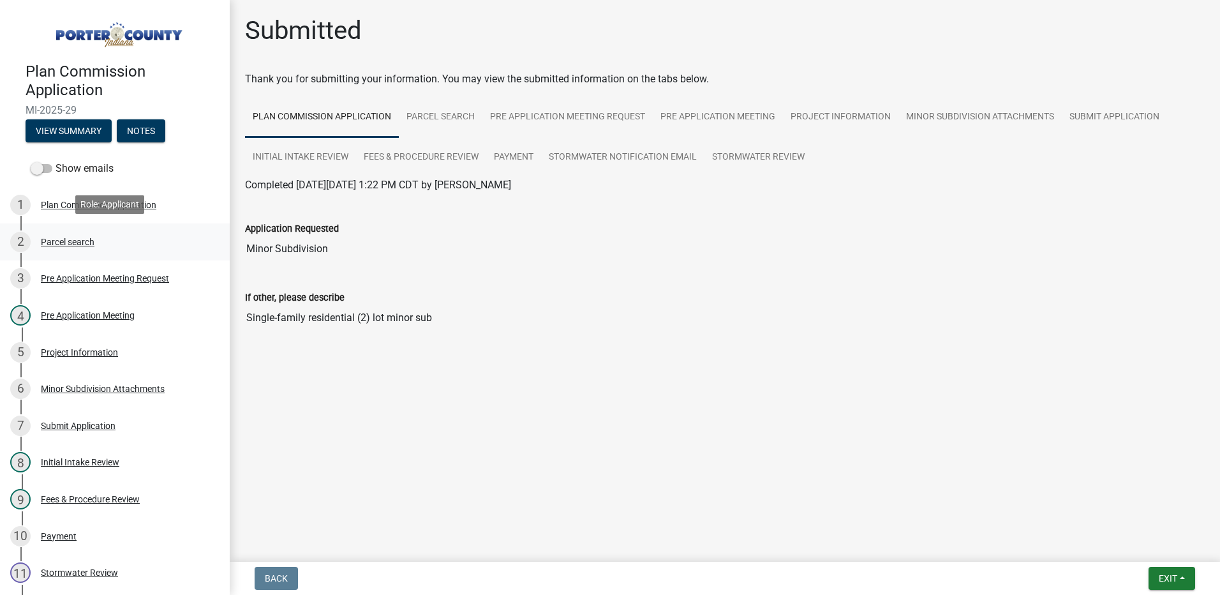 This screenshot has width=1220, height=595. What do you see at coordinates (80, 462) in the screenshot?
I see `div: Initial Intake Review` at bounding box center [80, 462].